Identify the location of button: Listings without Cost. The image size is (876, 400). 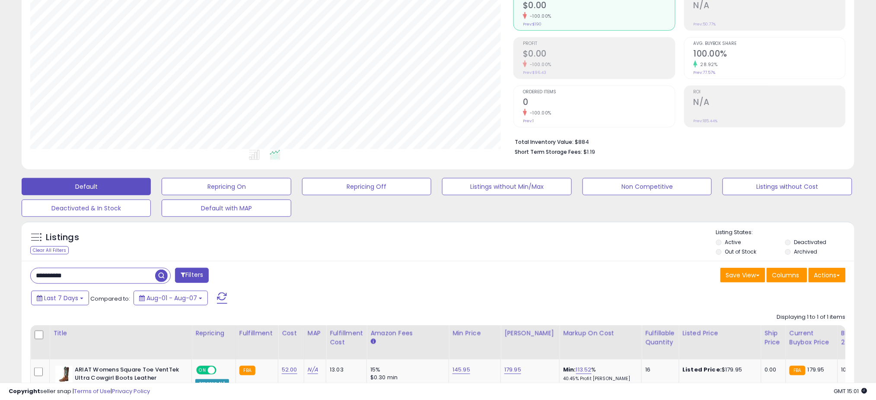
(787, 187).